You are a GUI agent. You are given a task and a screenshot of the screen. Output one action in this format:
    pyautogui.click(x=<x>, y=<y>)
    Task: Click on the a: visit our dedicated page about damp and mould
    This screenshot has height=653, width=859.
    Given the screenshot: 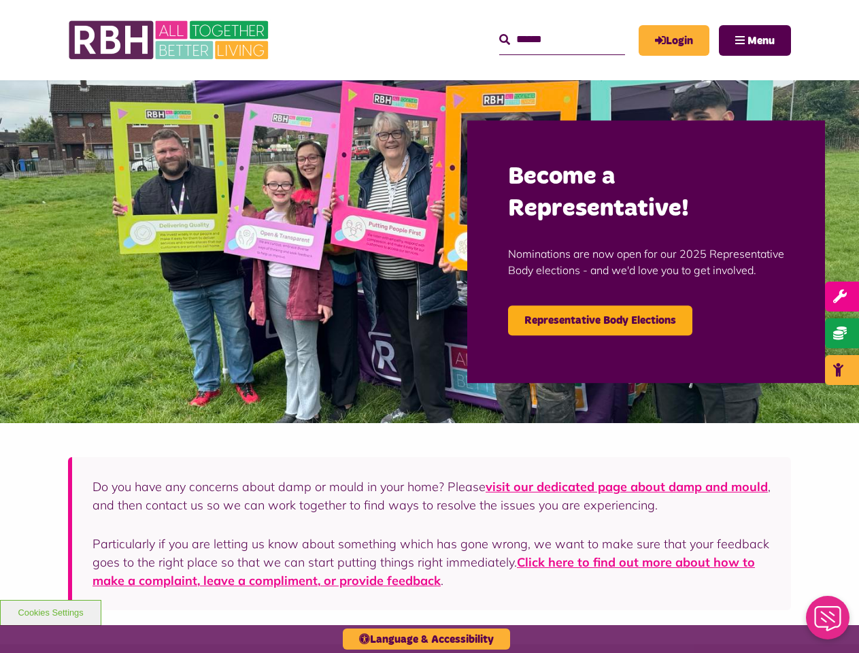 What is the action you would take?
    pyautogui.click(x=626, y=486)
    